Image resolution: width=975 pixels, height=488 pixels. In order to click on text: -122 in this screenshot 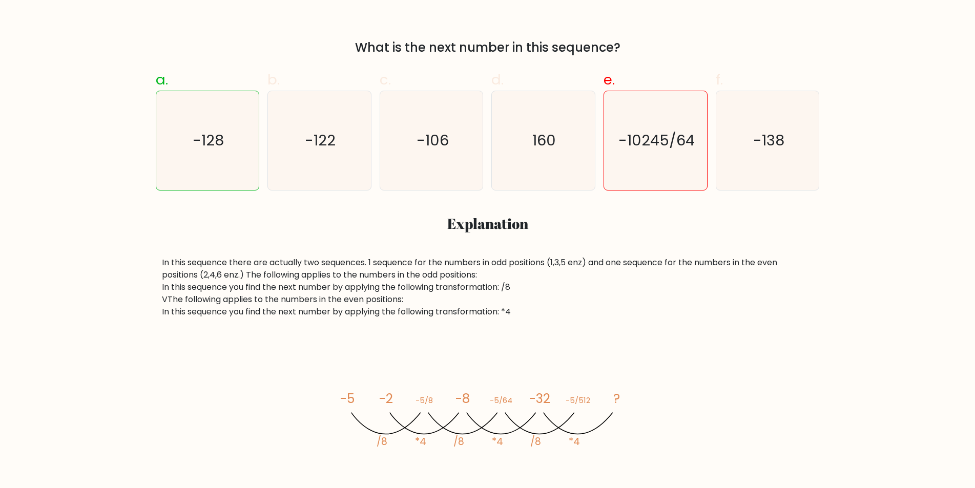, I will do `click(320, 140)`.